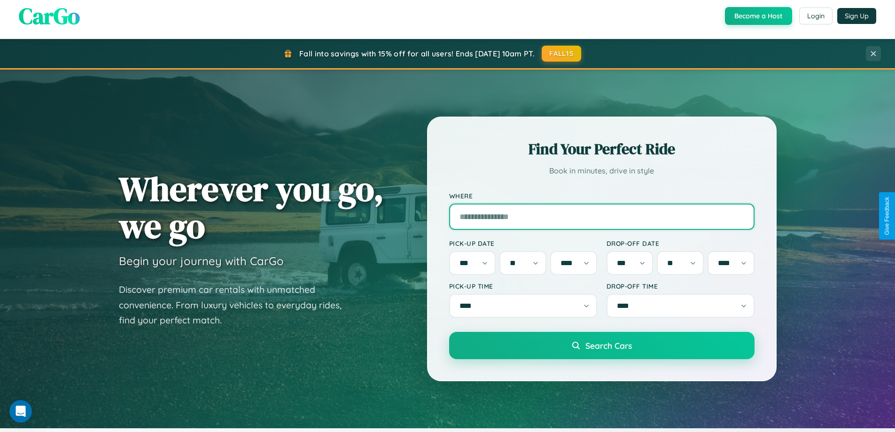  What do you see at coordinates (251, 207) in the screenshot?
I see `h1: Wherever you go, we go` at bounding box center [251, 207].